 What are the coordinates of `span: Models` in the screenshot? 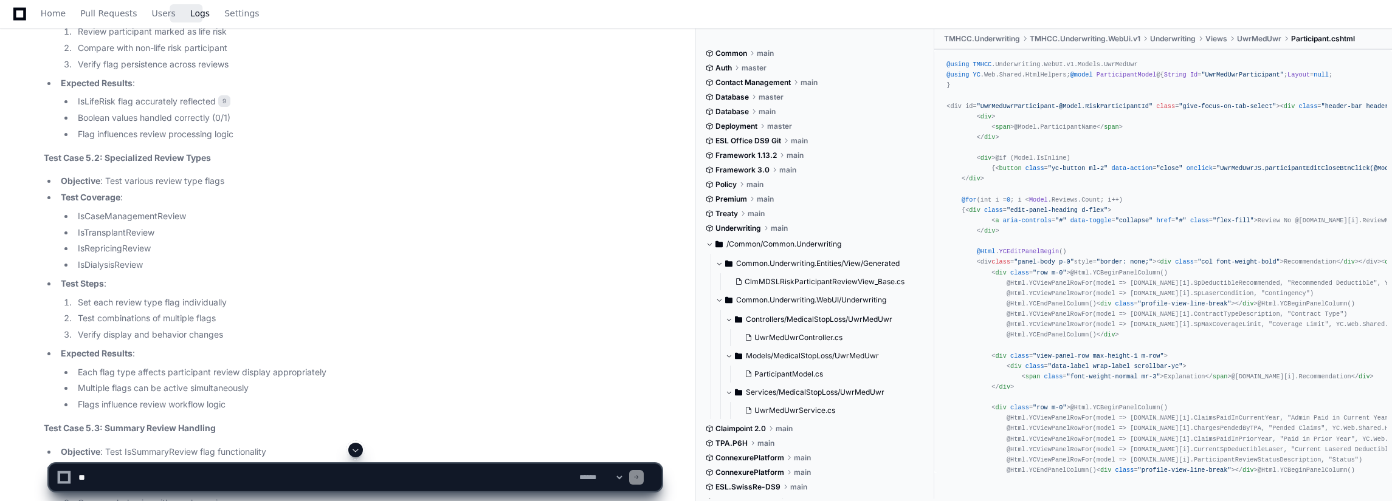 It's located at (1088, 64).